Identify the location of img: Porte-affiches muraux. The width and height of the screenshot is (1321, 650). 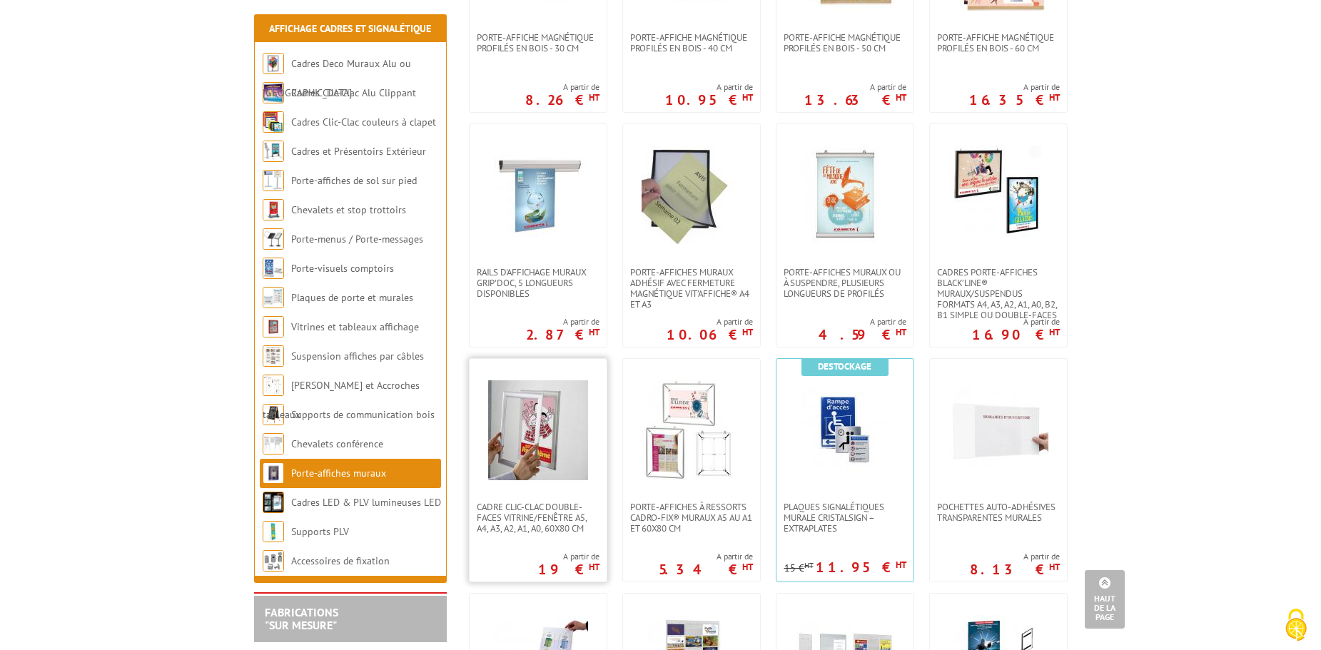
(273, 473).